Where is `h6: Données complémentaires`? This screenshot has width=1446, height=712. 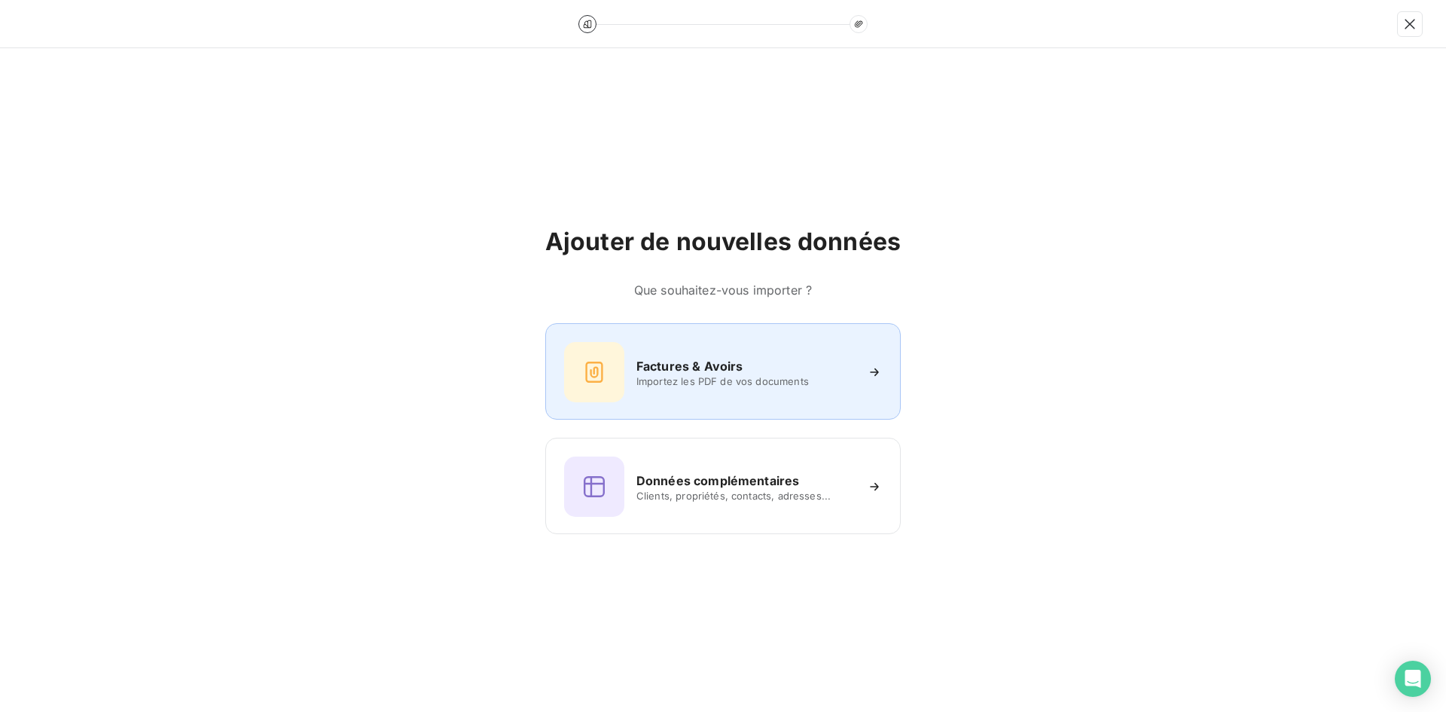 h6: Données complémentaires is located at coordinates (718, 480).